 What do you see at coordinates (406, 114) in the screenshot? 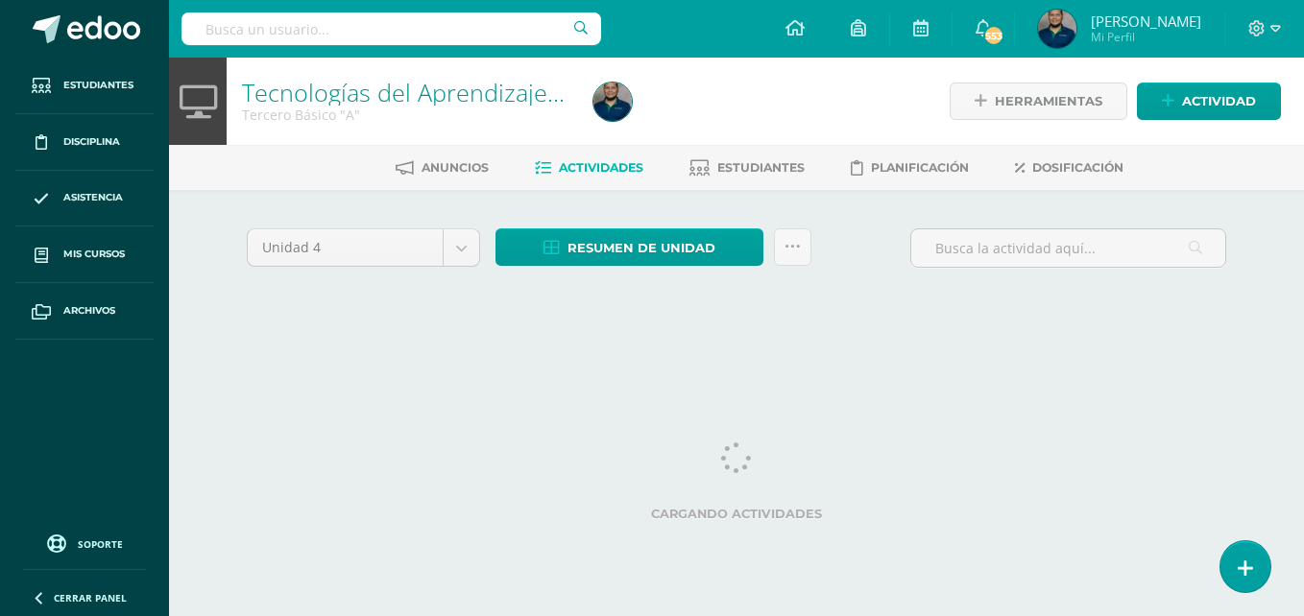
I see `div: Tercero Básico 'A'` at bounding box center [406, 114].